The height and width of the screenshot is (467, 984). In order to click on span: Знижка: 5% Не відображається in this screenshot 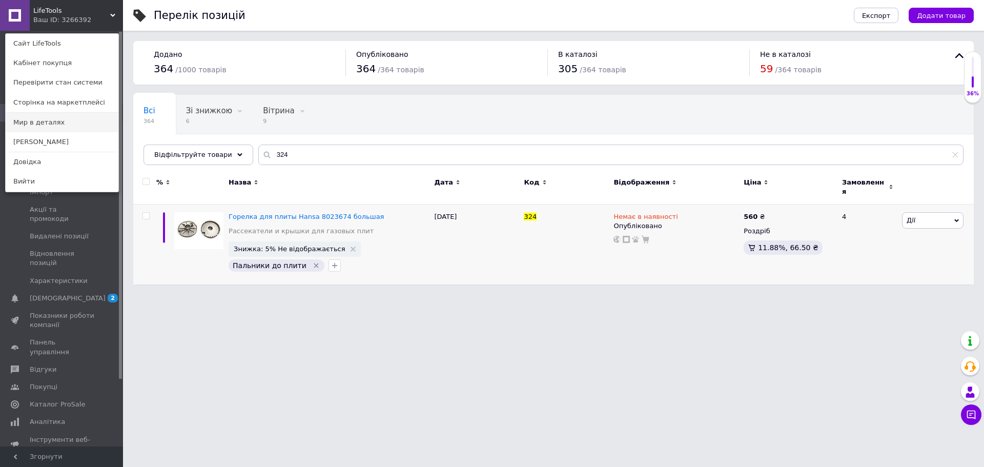, I will do `click(289, 249)`.